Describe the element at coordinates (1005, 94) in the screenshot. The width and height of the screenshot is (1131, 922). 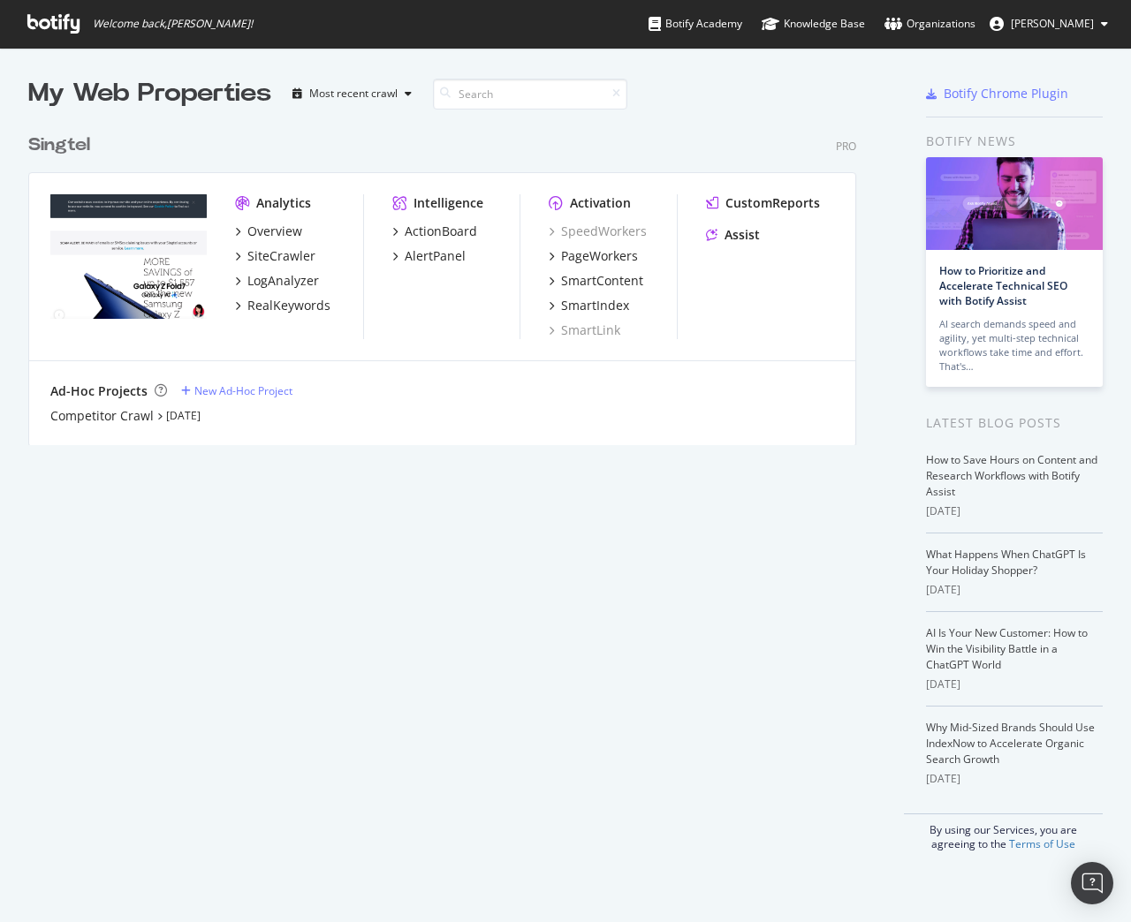
I see `div: Botify Chrome Plugin` at that location.